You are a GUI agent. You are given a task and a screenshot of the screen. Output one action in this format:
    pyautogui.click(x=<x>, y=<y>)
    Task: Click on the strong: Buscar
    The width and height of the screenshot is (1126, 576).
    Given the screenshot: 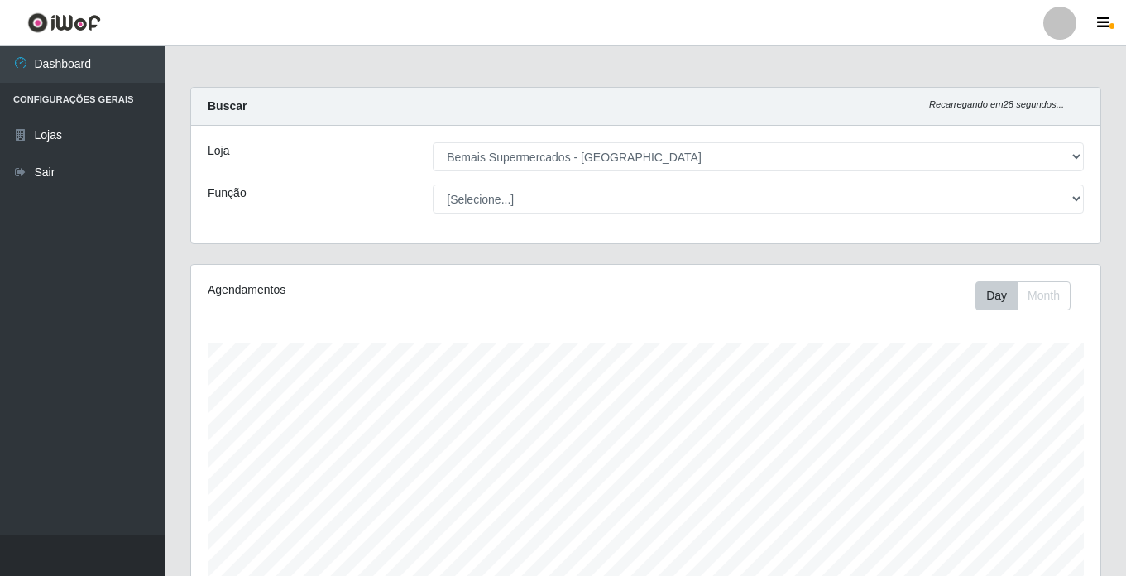 What is the action you would take?
    pyautogui.click(x=227, y=106)
    